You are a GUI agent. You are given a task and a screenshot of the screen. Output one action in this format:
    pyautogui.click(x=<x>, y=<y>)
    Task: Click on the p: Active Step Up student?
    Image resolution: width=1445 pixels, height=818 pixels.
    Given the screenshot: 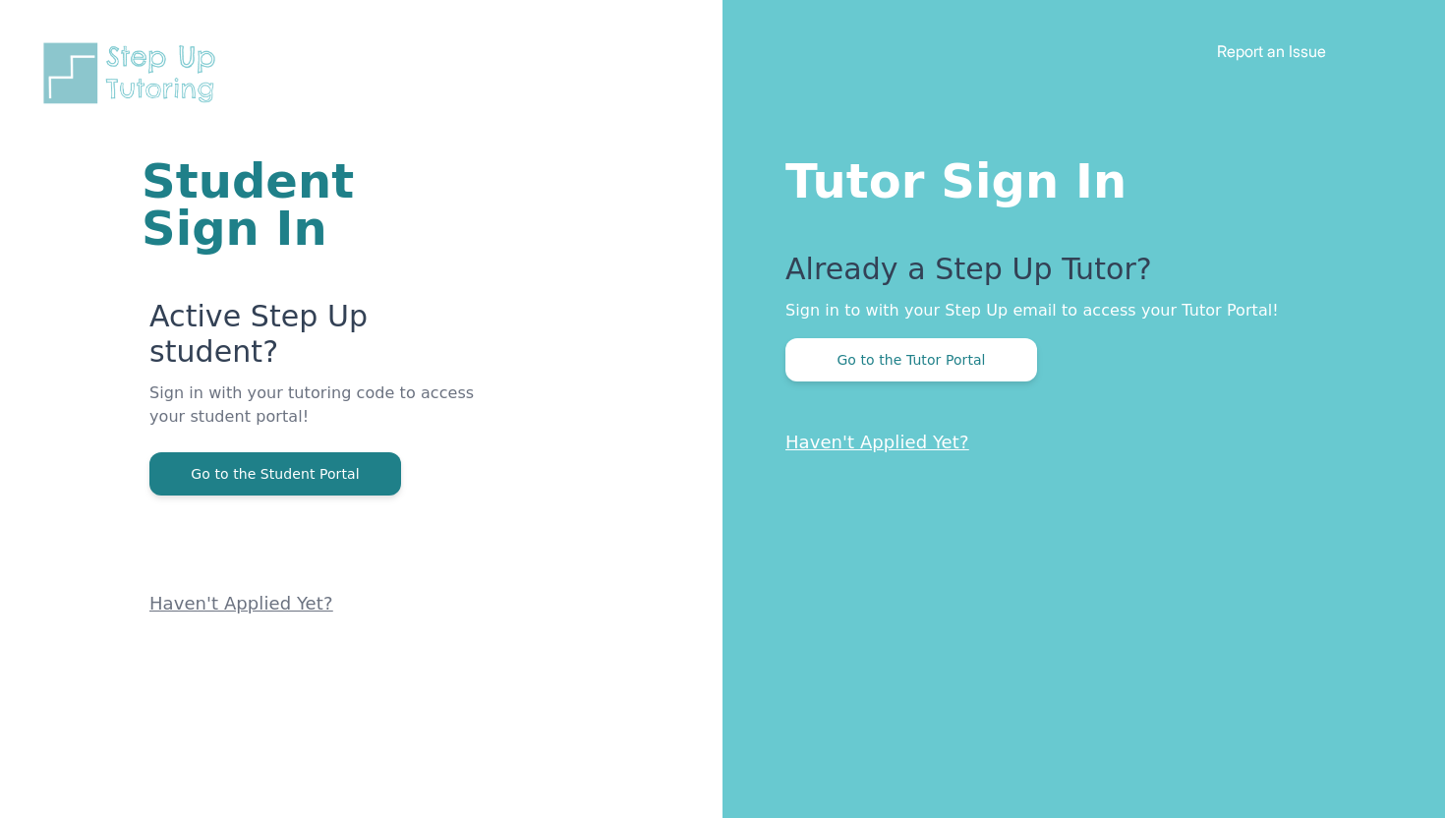 What is the action you would take?
    pyautogui.click(x=317, y=340)
    